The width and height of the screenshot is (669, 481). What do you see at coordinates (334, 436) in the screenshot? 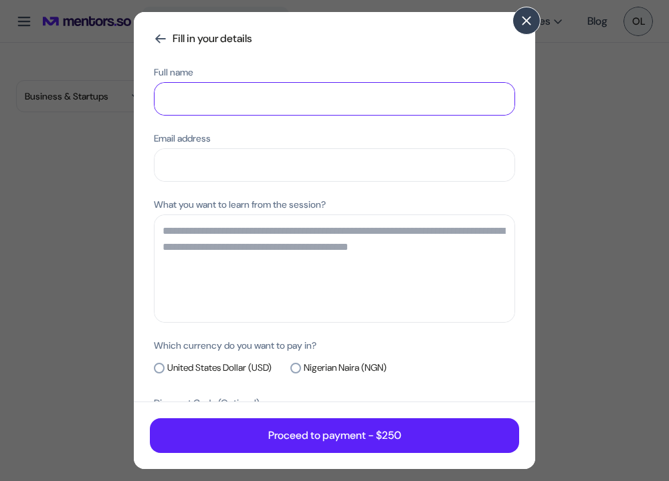
I see `button: Proceed to payment - $250` at bounding box center [334, 436].